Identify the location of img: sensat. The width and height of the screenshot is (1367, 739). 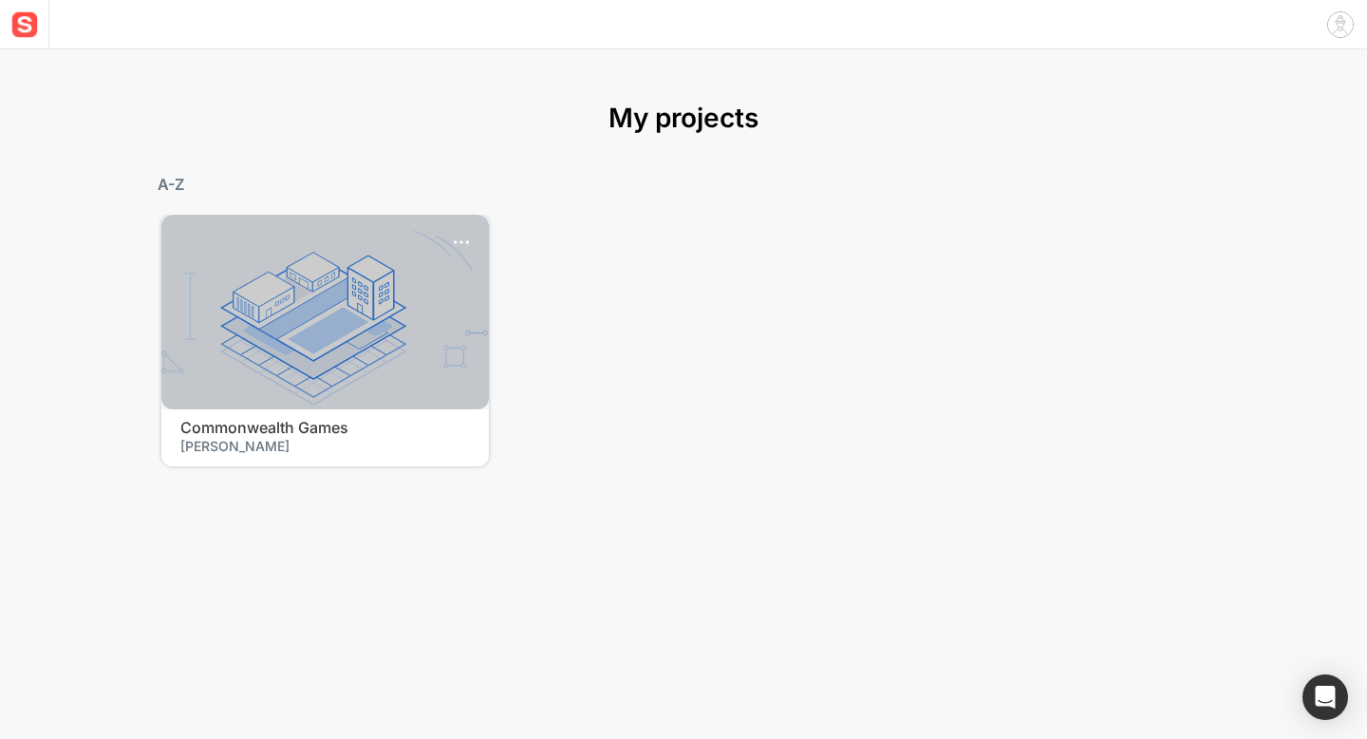
(25, 25).